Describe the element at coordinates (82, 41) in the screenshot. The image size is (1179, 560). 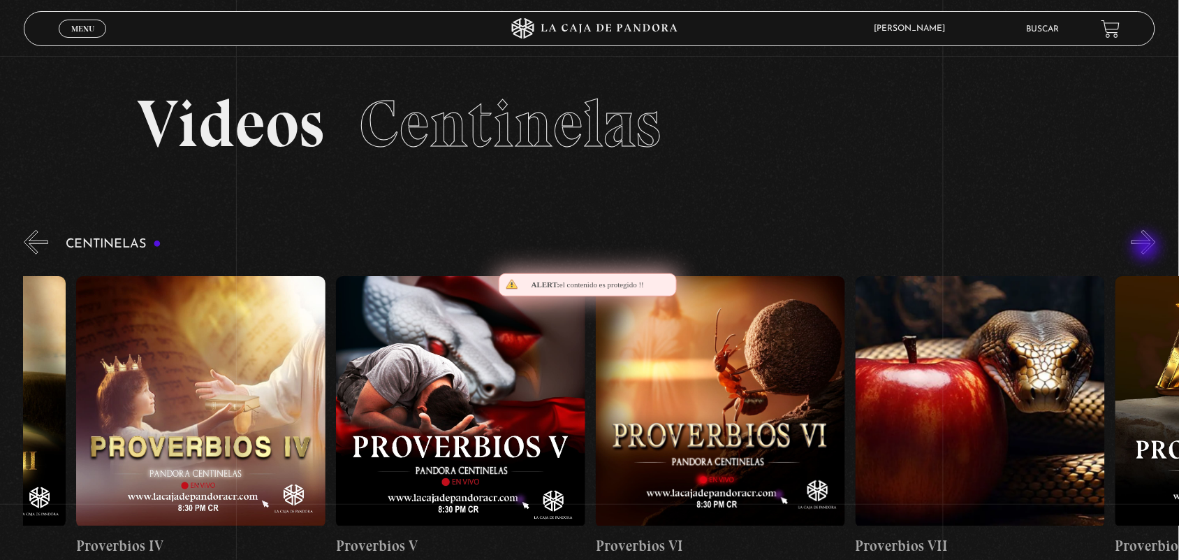
I see `span: Cerrar` at that location.